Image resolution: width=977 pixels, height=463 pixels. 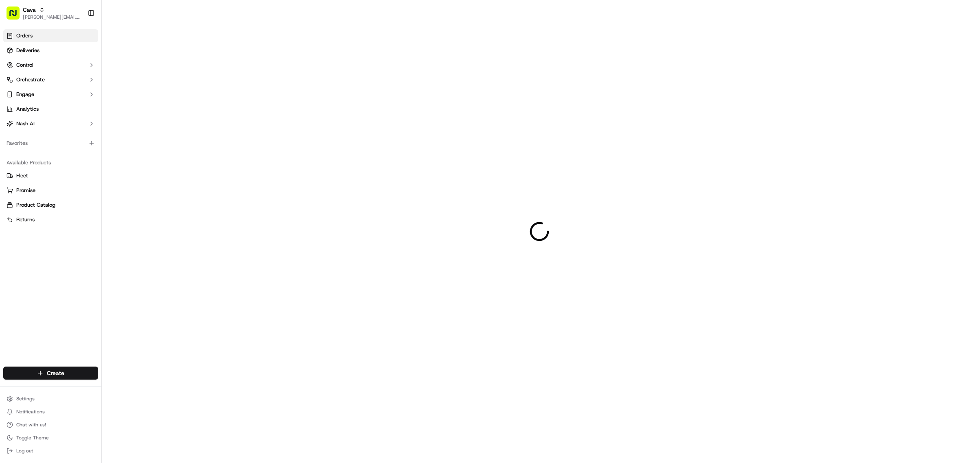 I want to click on span: Knowledge Base, so click(x=39, y=186).